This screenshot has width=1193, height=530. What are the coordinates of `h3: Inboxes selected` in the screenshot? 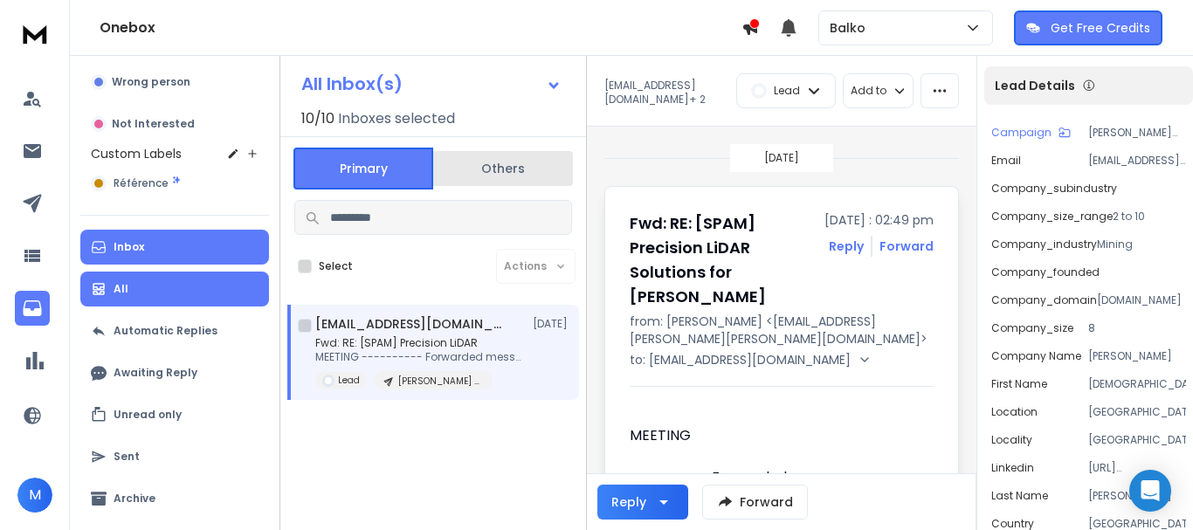 It's located at (397, 119).